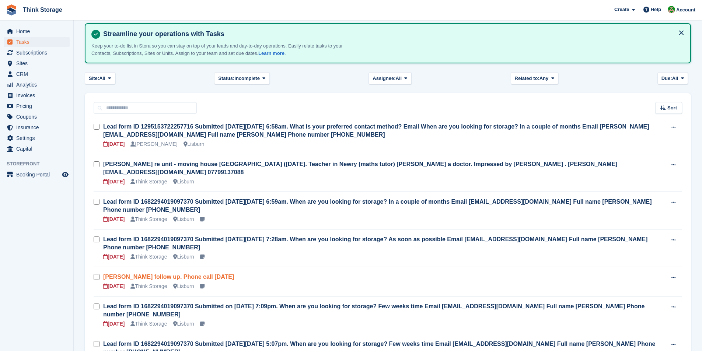 The width and height of the screenshot is (702, 351). What do you see at coordinates (38, 74) in the screenshot?
I see `span: CRM` at bounding box center [38, 74].